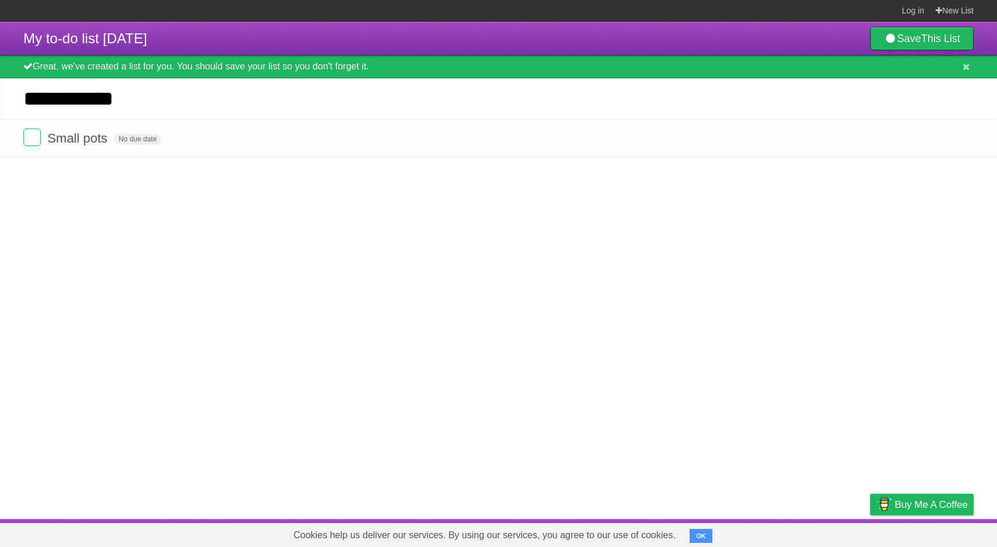  Describe the element at coordinates (940, 39) in the screenshot. I see `b: This List` at that location.